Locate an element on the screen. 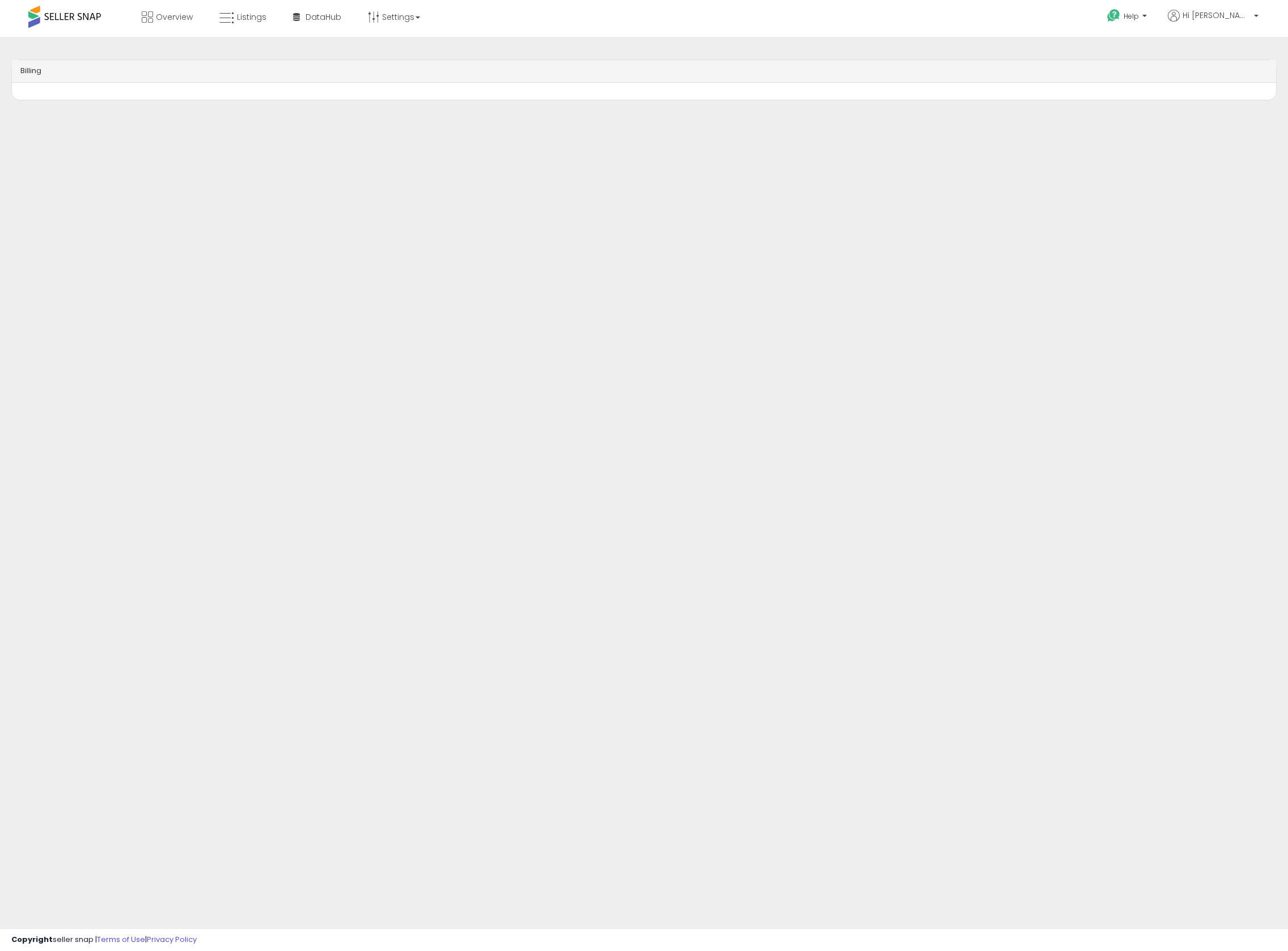 This screenshot has width=1288, height=951. i: Get Help is located at coordinates (1113, 16).